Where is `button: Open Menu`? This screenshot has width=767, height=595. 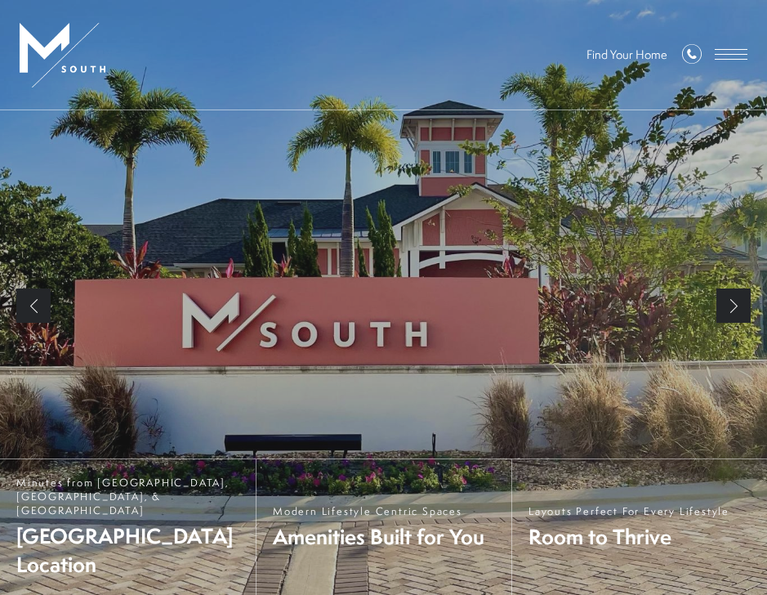
button: Open Menu is located at coordinates (732, 54).